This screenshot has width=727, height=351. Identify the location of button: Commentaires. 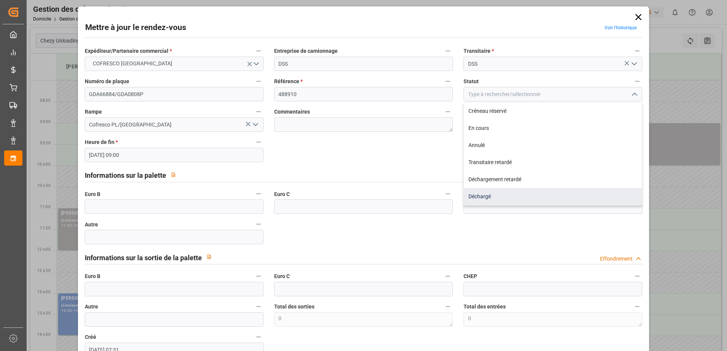
(448, 112).